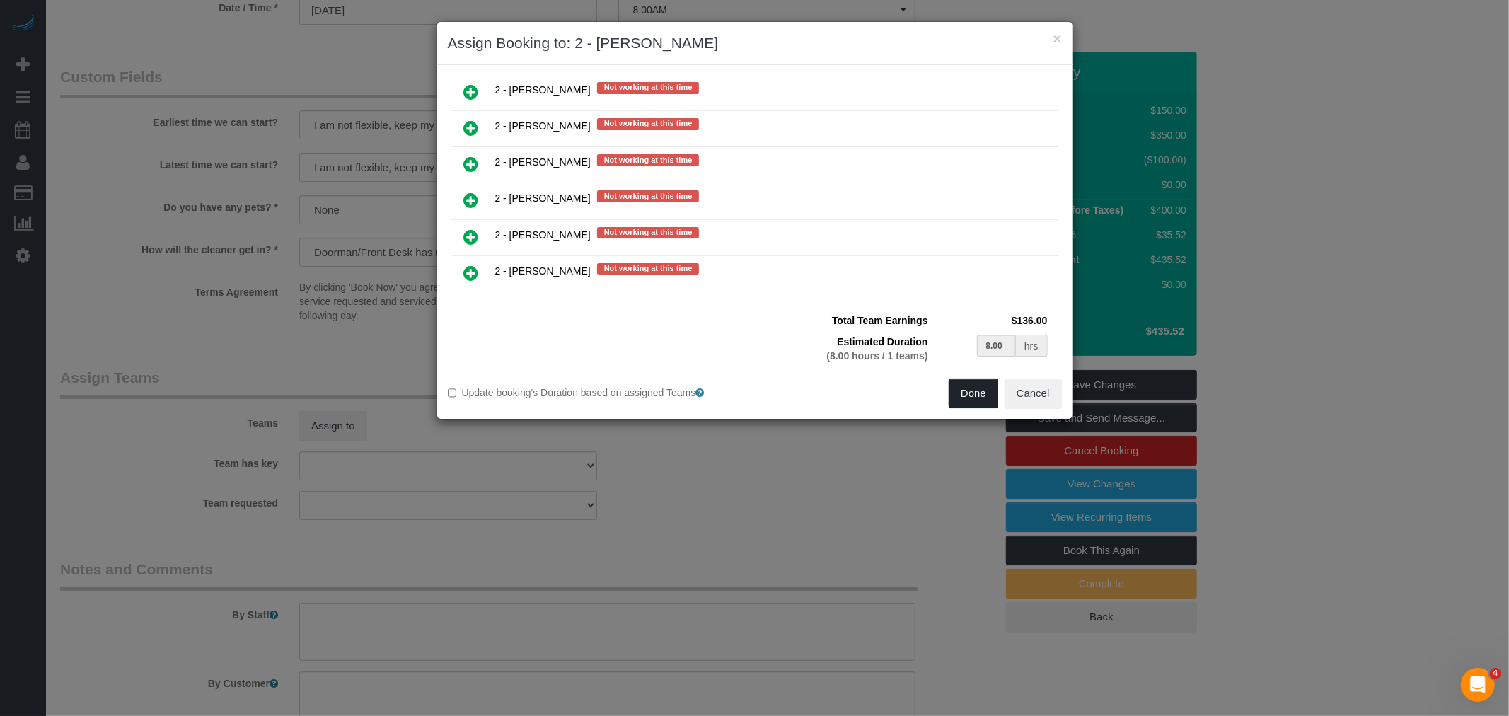 The image size is (1509, 716). I want to click on div: (8.00 hours / 1 teams), so click(848, 356).